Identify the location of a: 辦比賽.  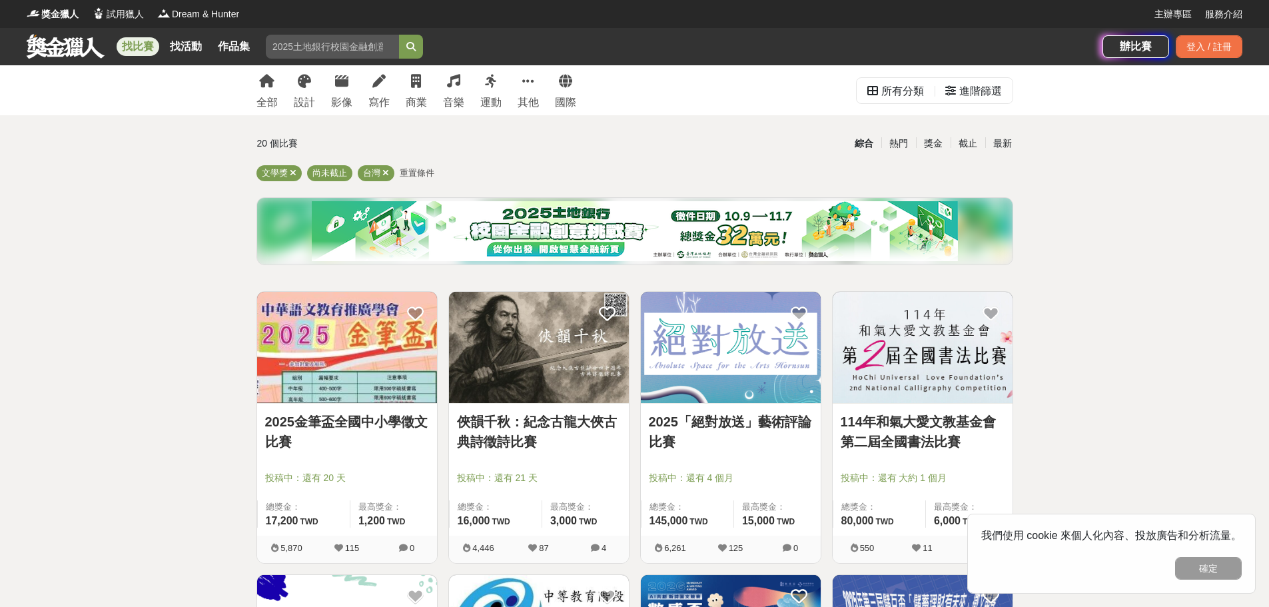
(1136, 47).